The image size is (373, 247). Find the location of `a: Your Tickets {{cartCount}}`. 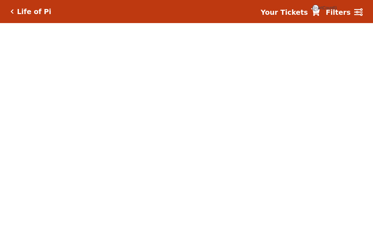

a: Your Tickets {{cartCount}} is located at coordinates (290, 12).